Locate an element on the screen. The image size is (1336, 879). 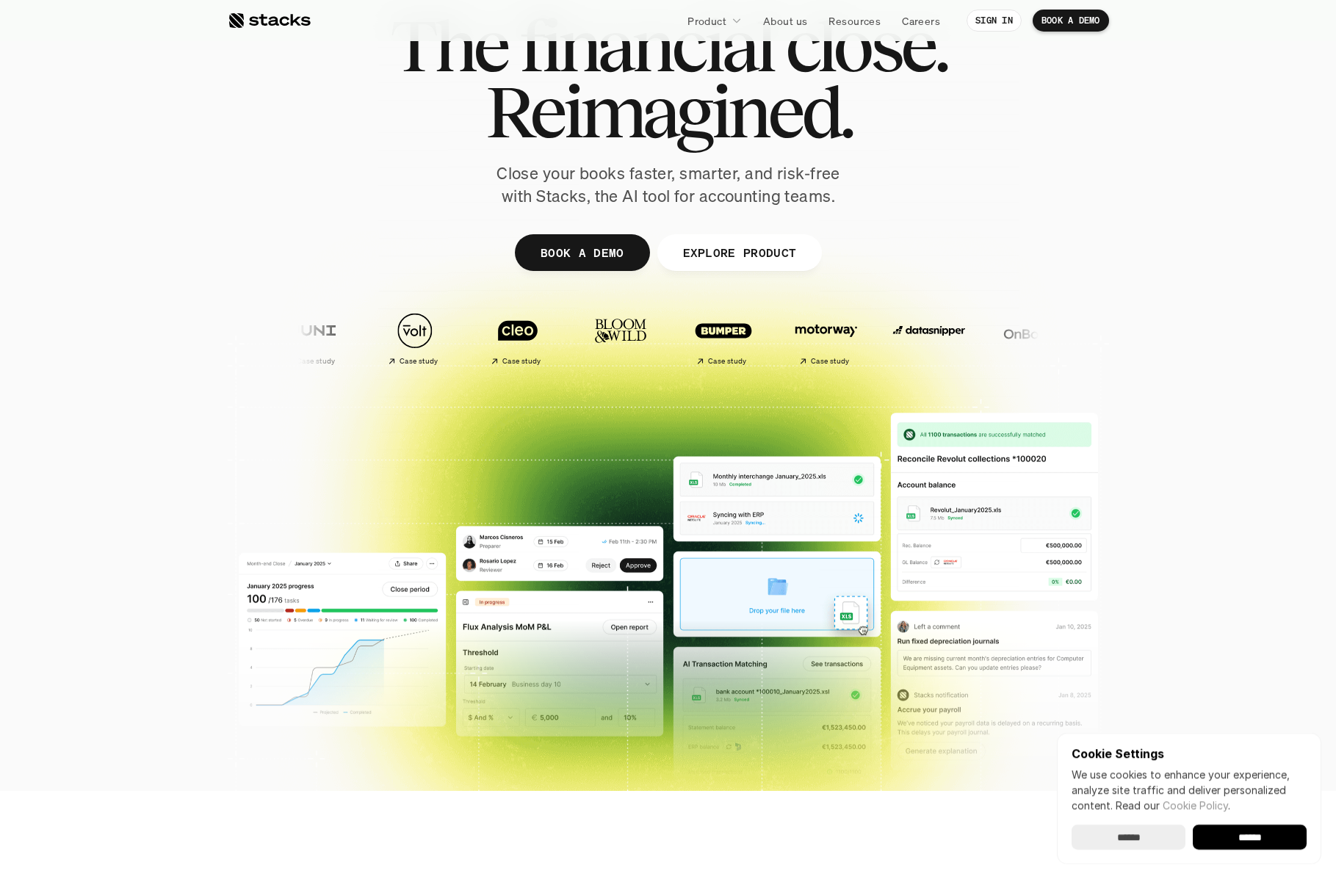
a: Cookie Policy is located at coordinates (1195, 805).